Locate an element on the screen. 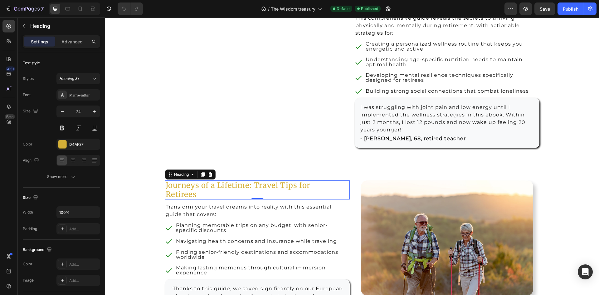 This screenshot has width=599, height=295. div: Merriweather is located at coordinates (84, 95).